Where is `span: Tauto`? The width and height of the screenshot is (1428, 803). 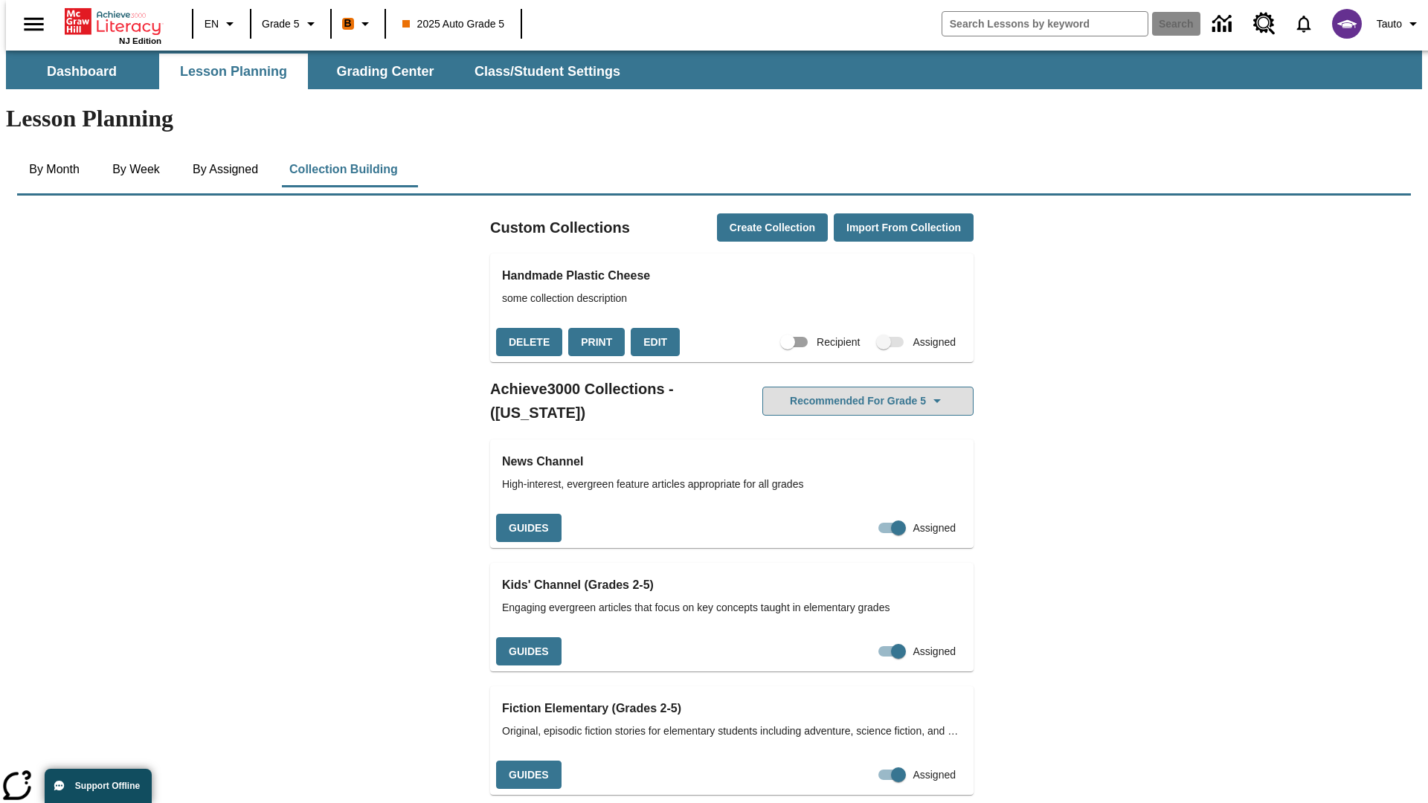
span: Tauto is located at coordinates (1389, 24).